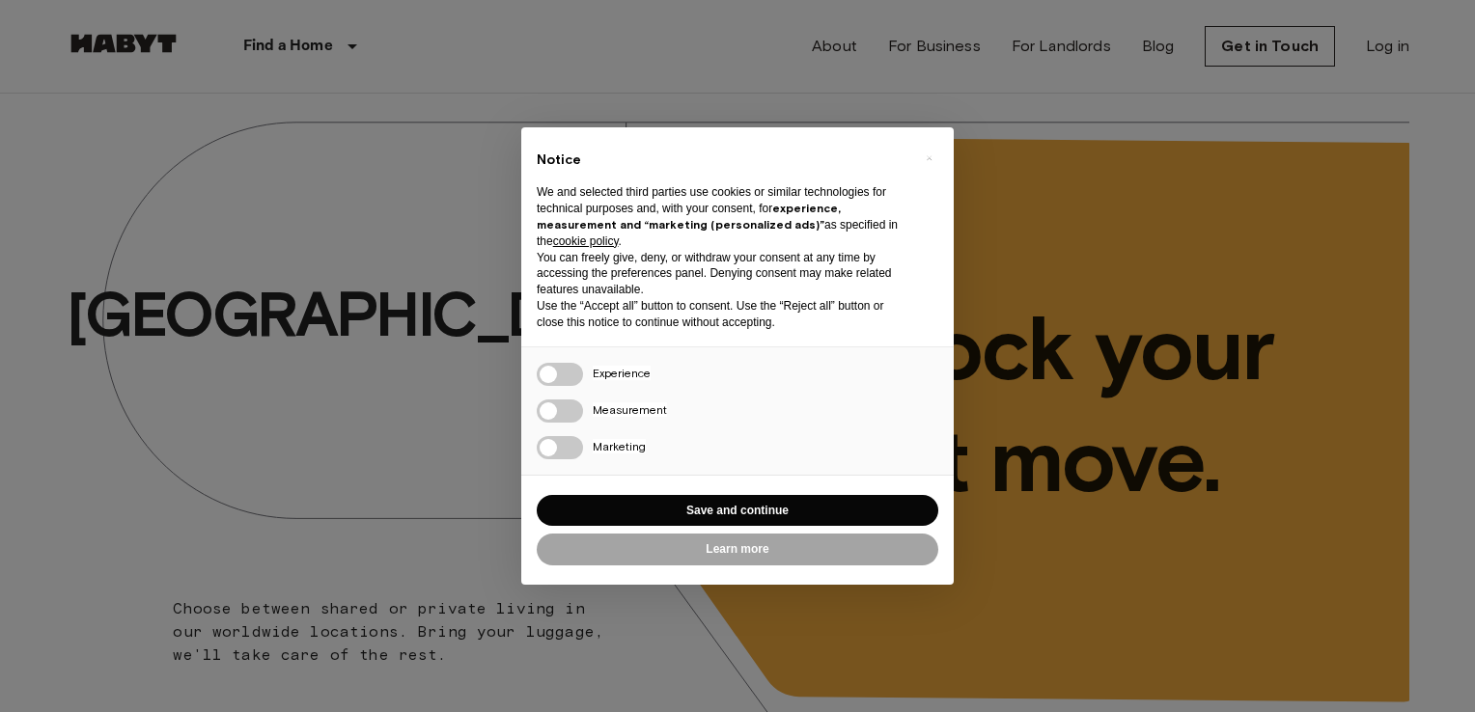  Describe the element at coordinates (929, 158) in the screenshot. I see `button: Close this notice` at that location.